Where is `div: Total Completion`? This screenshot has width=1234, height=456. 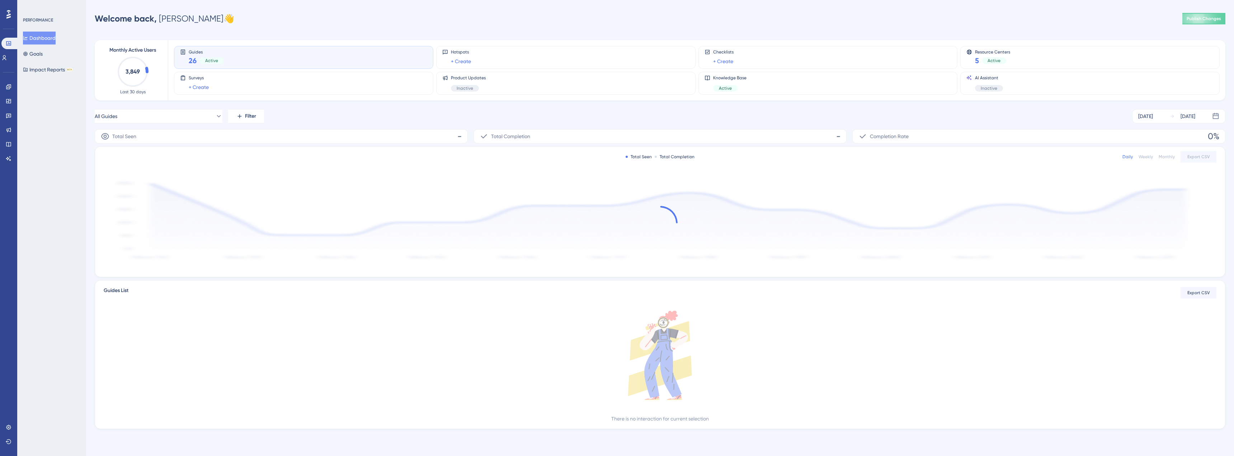
div: Total Completion is located at coordinates (674, 157).